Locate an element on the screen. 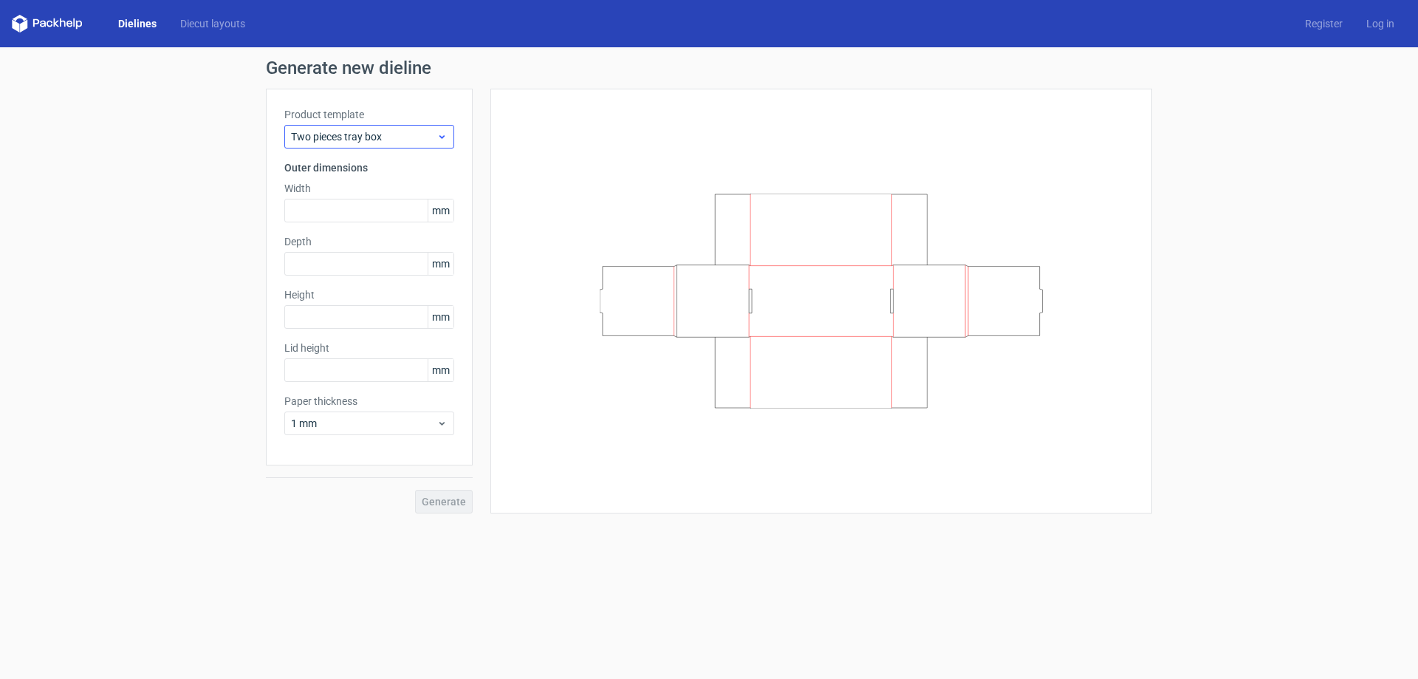  label: Product template is located at coordinates (369, 114).